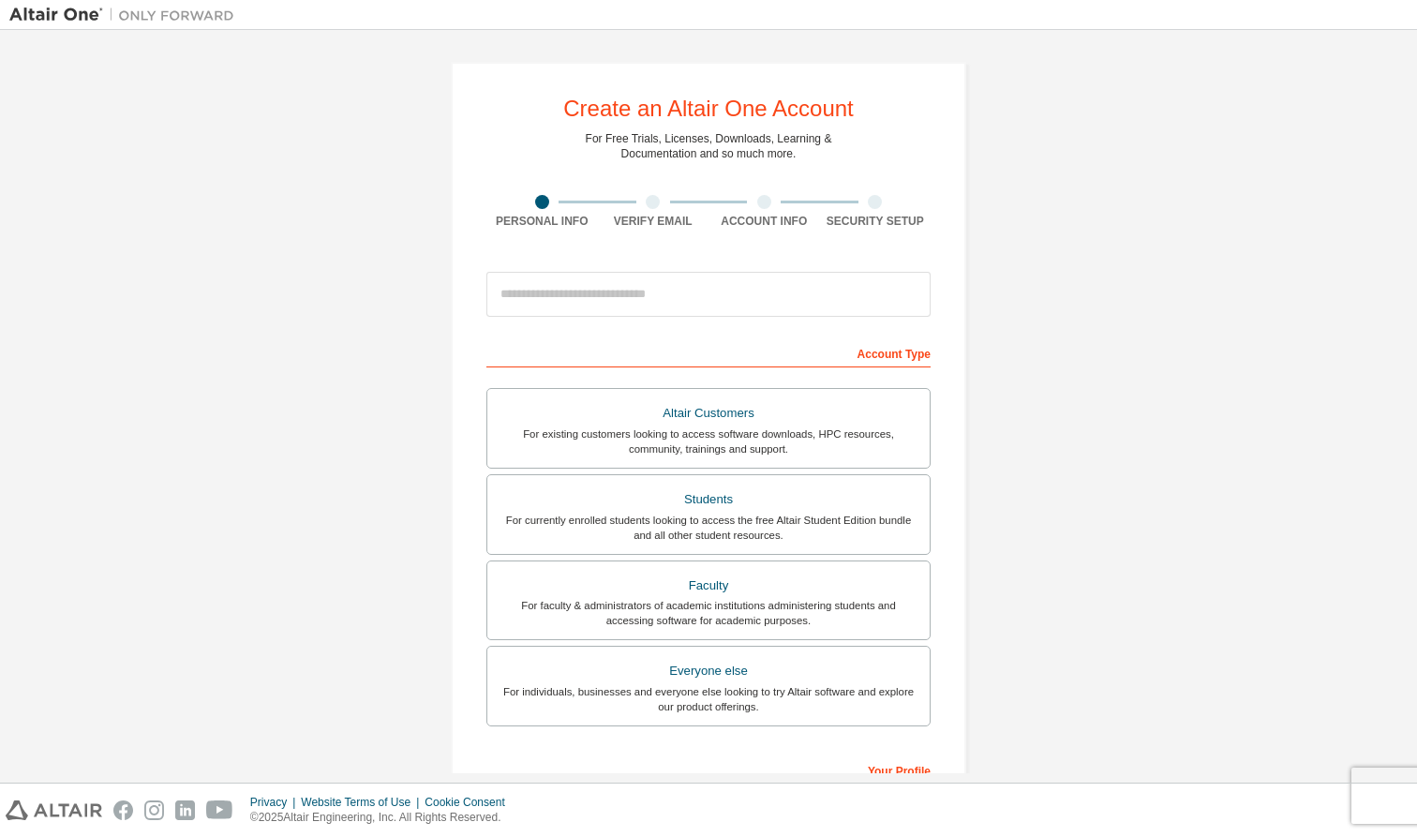  Describe the element at coordinates (154, 810) in the screenshot. I see `img: instagram.svg` at that location.